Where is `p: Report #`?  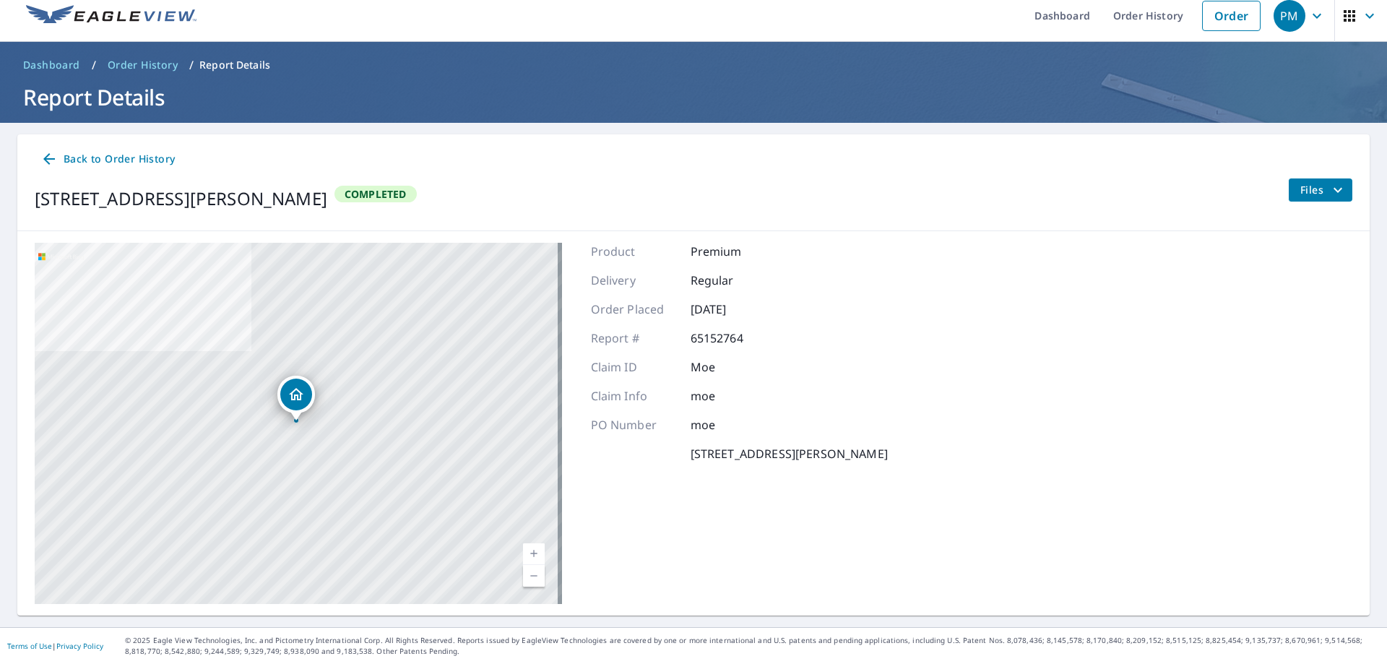
p: Report # is located at coordinates (634, 338).